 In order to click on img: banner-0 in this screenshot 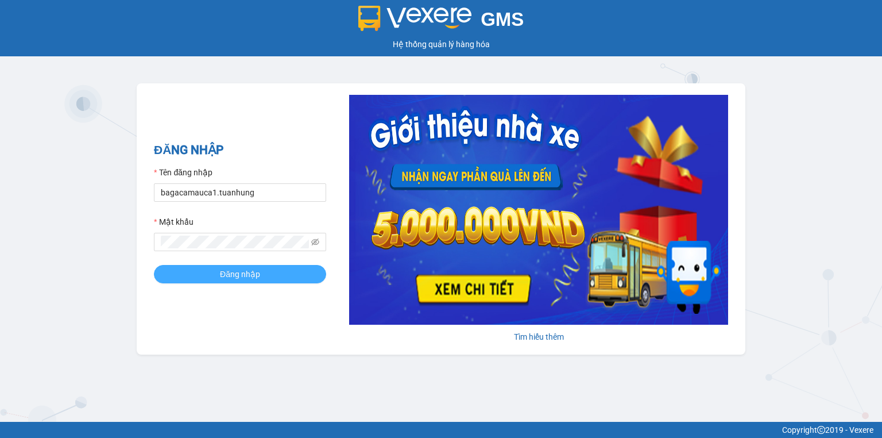, I will do `click(539, 210)`.